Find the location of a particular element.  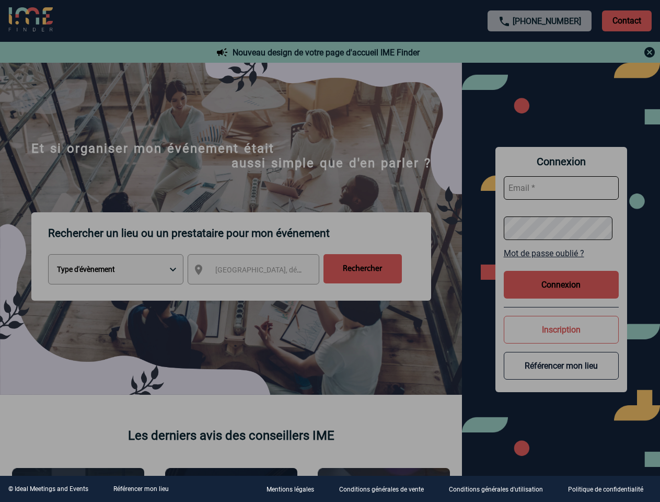

a: Conditions générales d'utilisation is located at coordinates (500, 488).